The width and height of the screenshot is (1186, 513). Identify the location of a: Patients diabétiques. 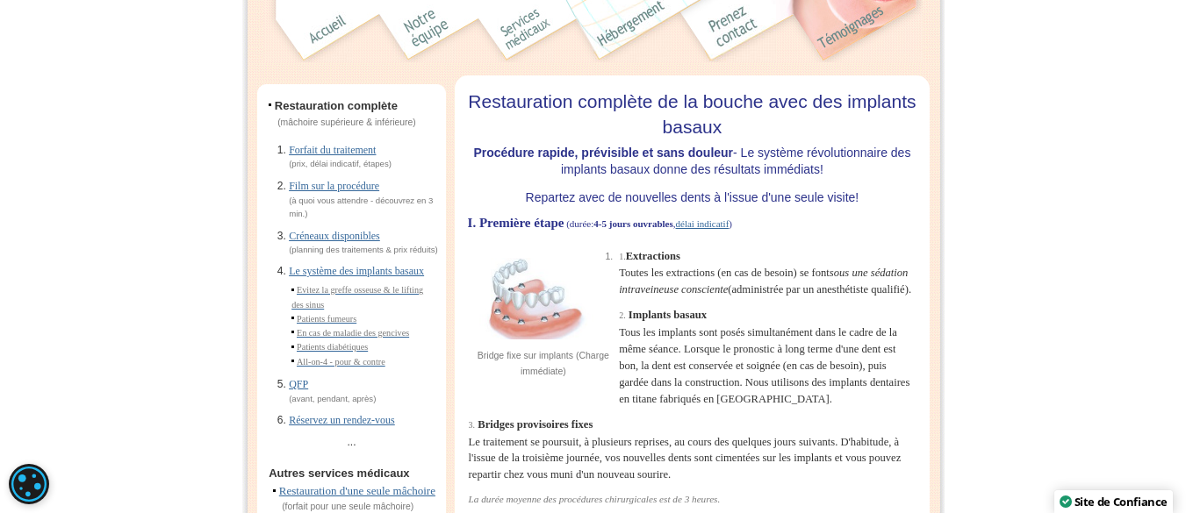
(332, 347).